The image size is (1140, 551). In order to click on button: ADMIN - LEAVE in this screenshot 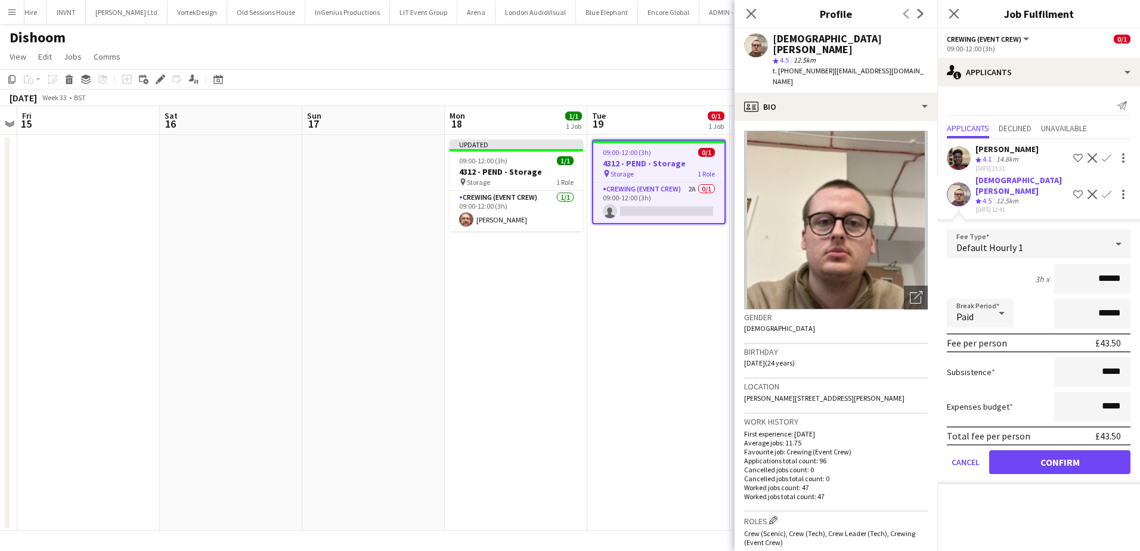, I will do `click(731, 12)`.